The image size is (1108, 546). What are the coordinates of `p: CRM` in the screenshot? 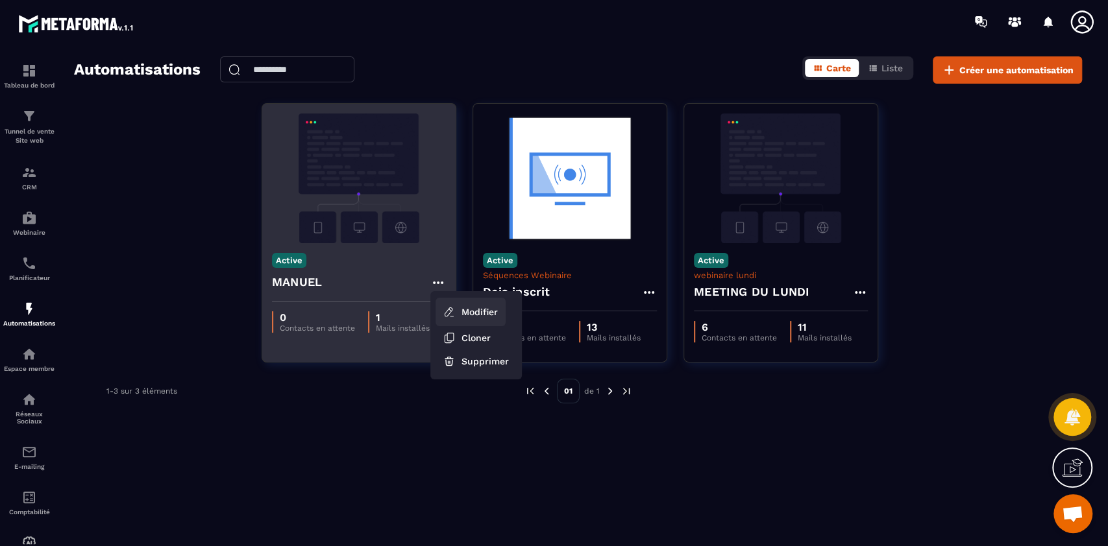 It's located at (29, 187).